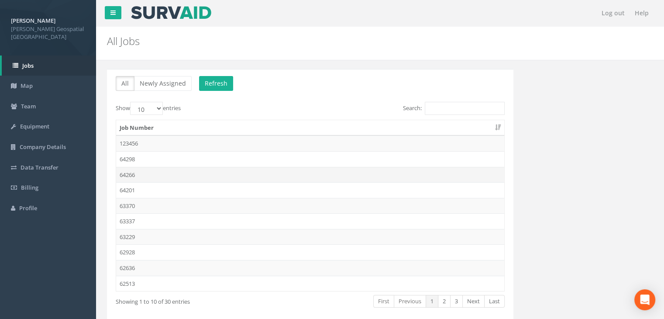  I want to click on div: Showing 1 to 10 of 30 entries, so click(193, 300).